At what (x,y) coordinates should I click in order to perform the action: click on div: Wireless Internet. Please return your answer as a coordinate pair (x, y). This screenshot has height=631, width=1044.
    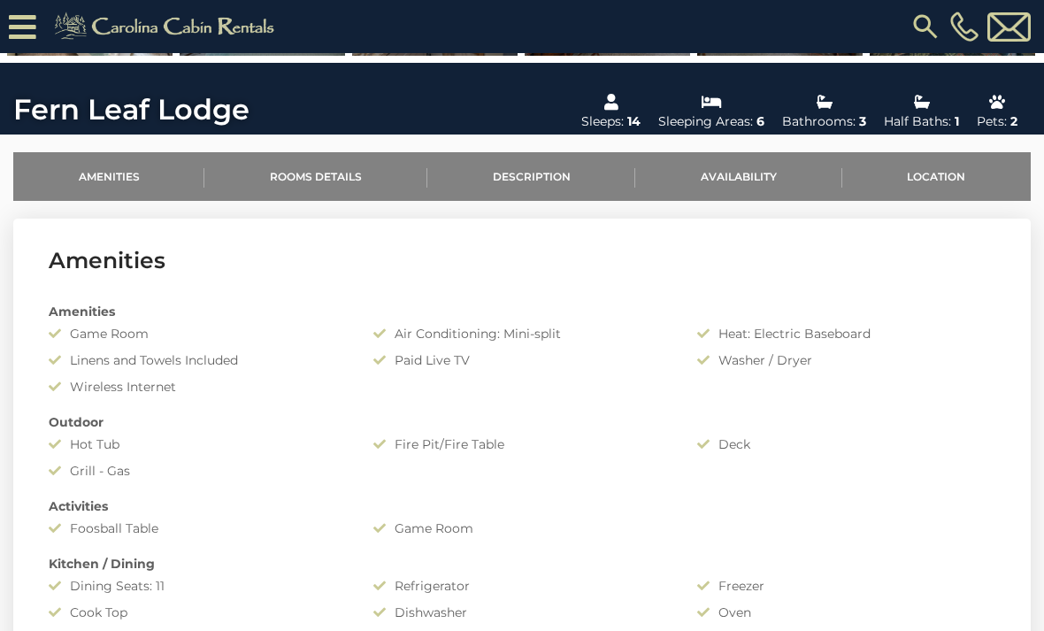
    Looking at the image, I should click on (197, 387).